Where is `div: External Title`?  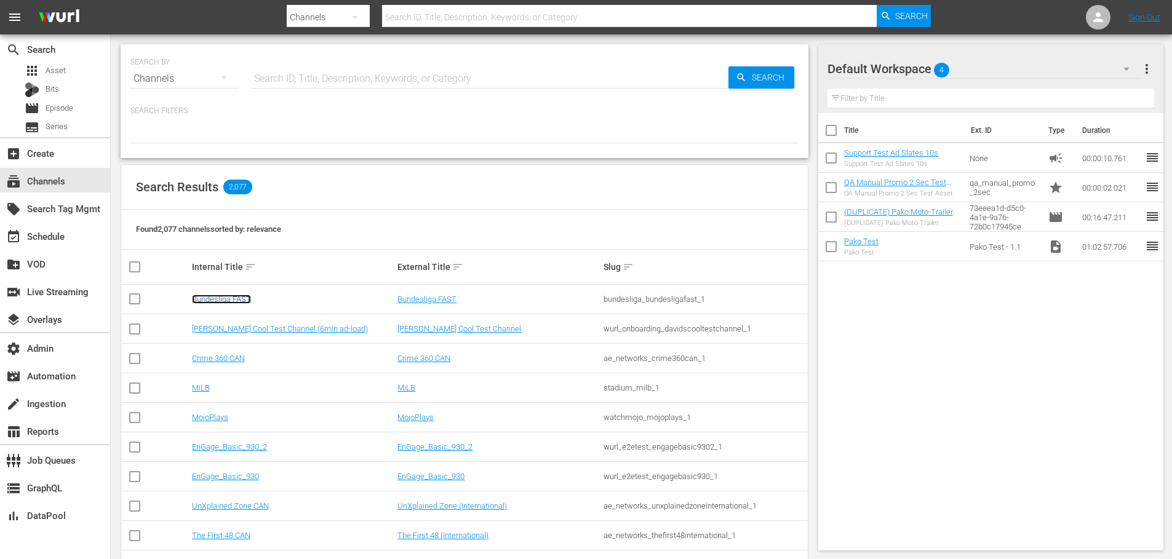
div: External Title is located at coordinates (498, 267).